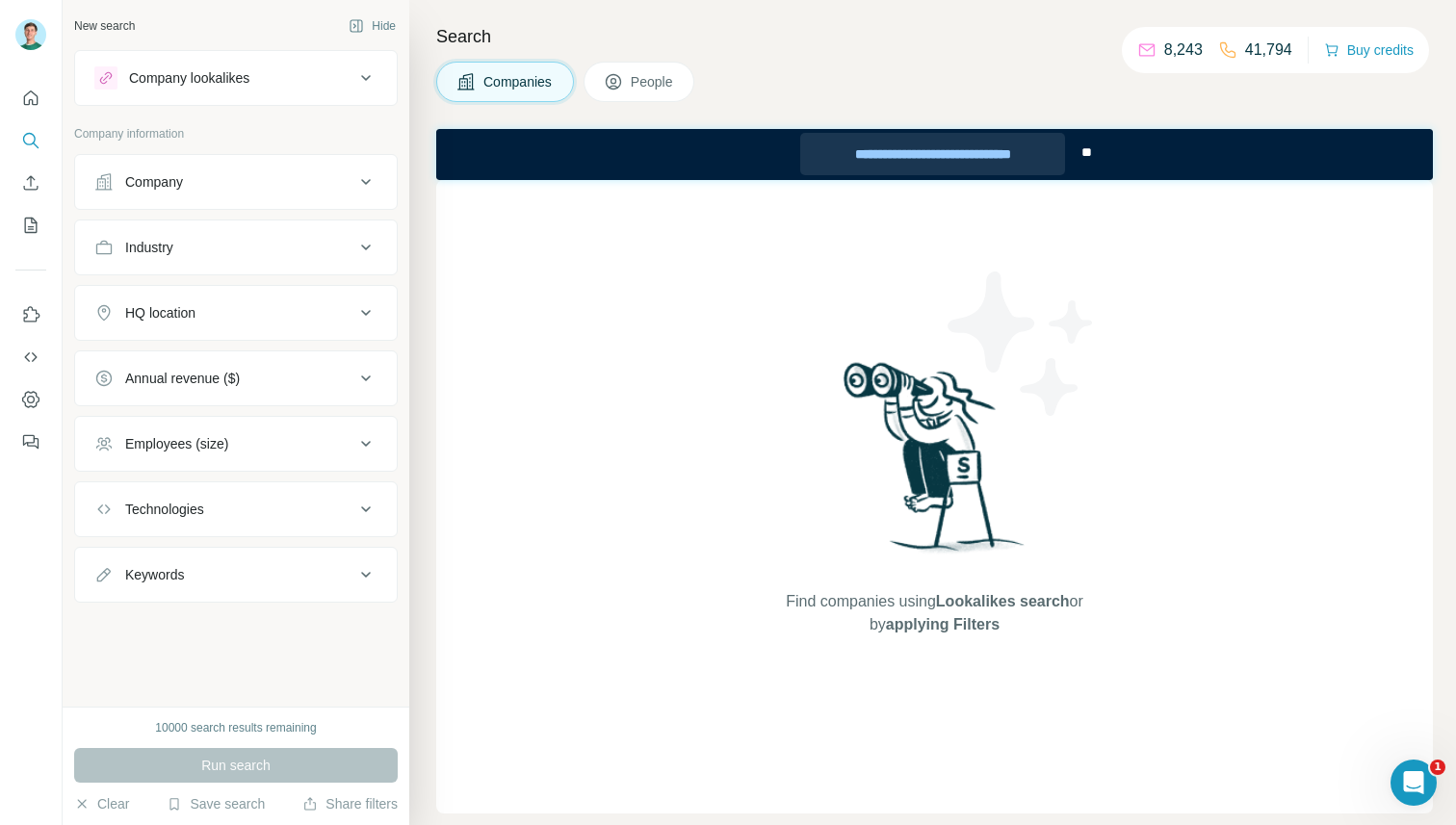 The image size is (1456, 825). I want to click on button: Industry, so click(236, 248).